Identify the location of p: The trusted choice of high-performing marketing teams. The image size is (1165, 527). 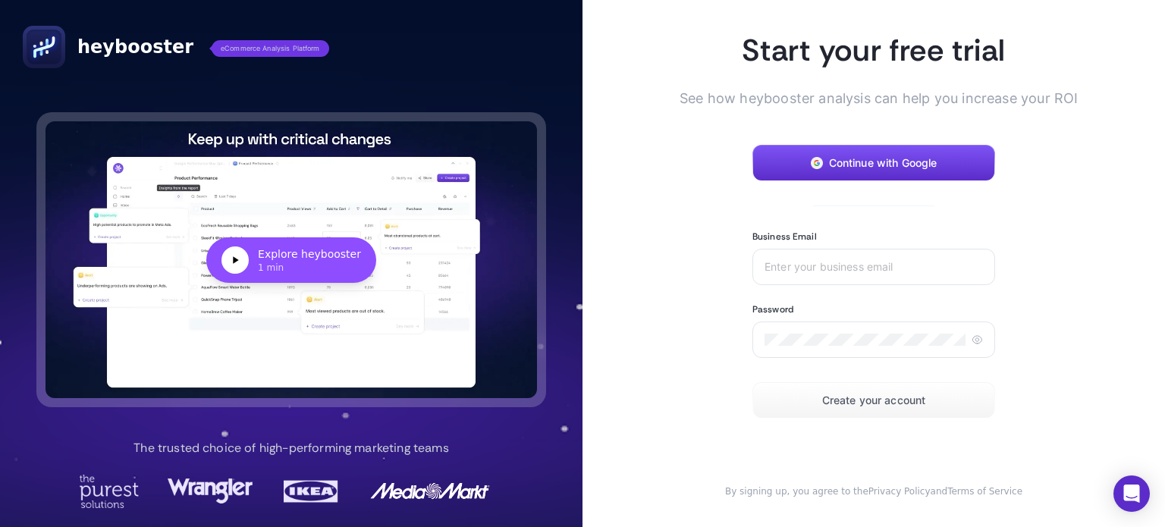
(290, 448).